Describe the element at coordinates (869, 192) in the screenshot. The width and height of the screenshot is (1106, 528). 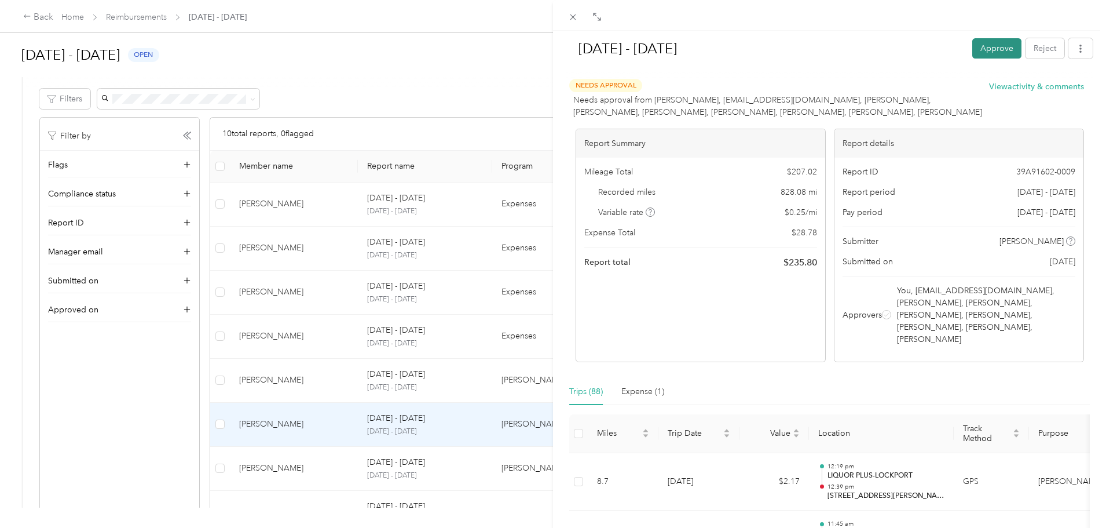
I see `span: Report period` at that location.